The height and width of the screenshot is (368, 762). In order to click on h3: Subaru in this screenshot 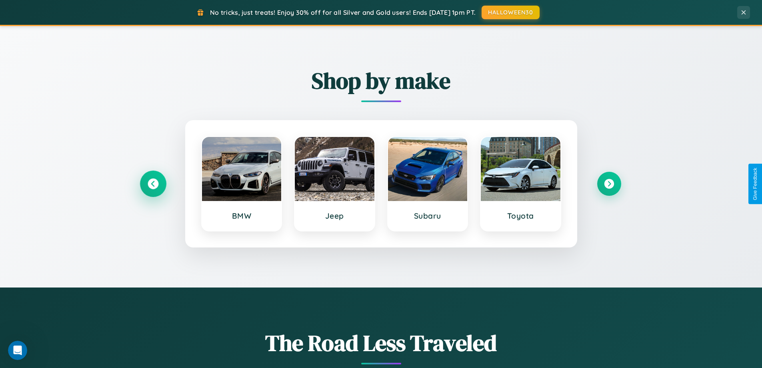, I will do `click(428, 216)`.